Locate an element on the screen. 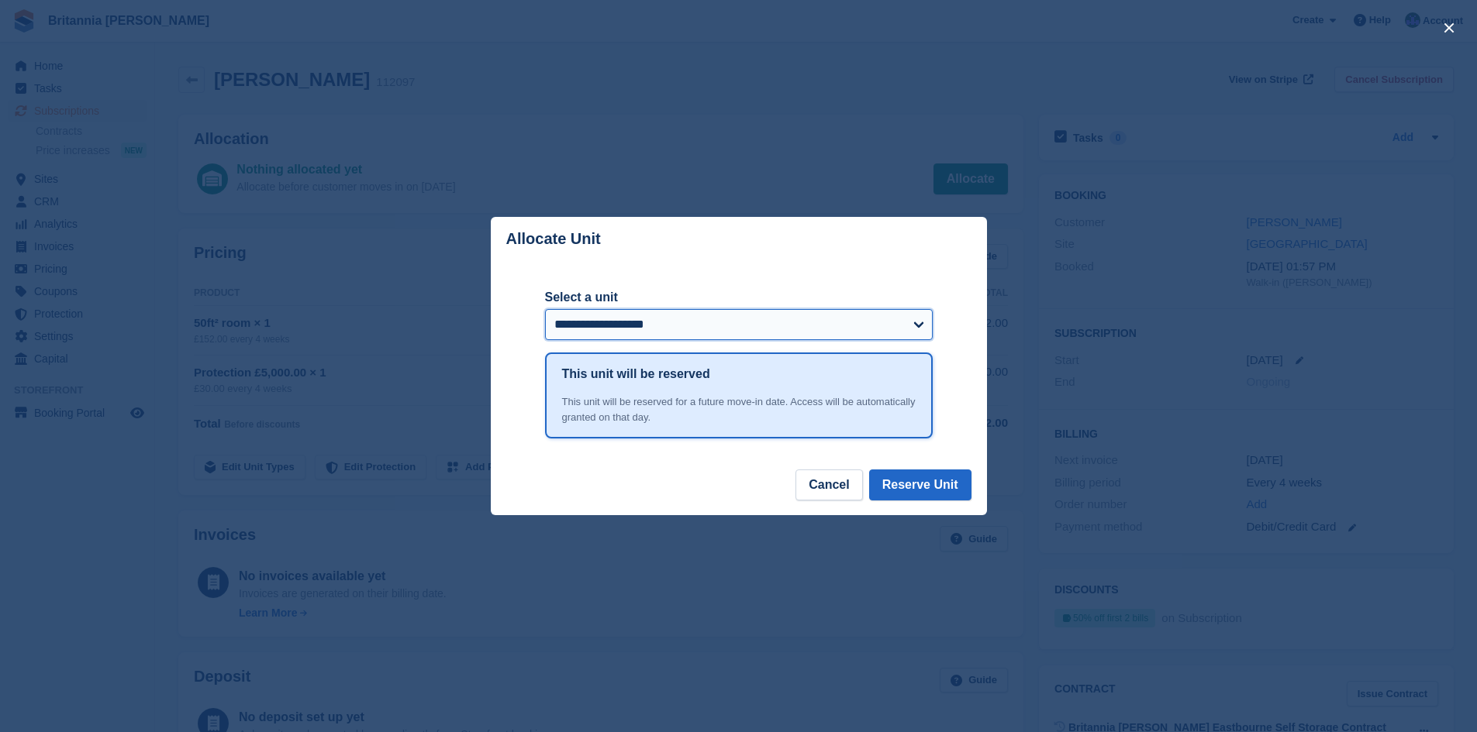 The width and height of the screenshot is (1477, 732). button: close is located at coordinates (1449, 28).